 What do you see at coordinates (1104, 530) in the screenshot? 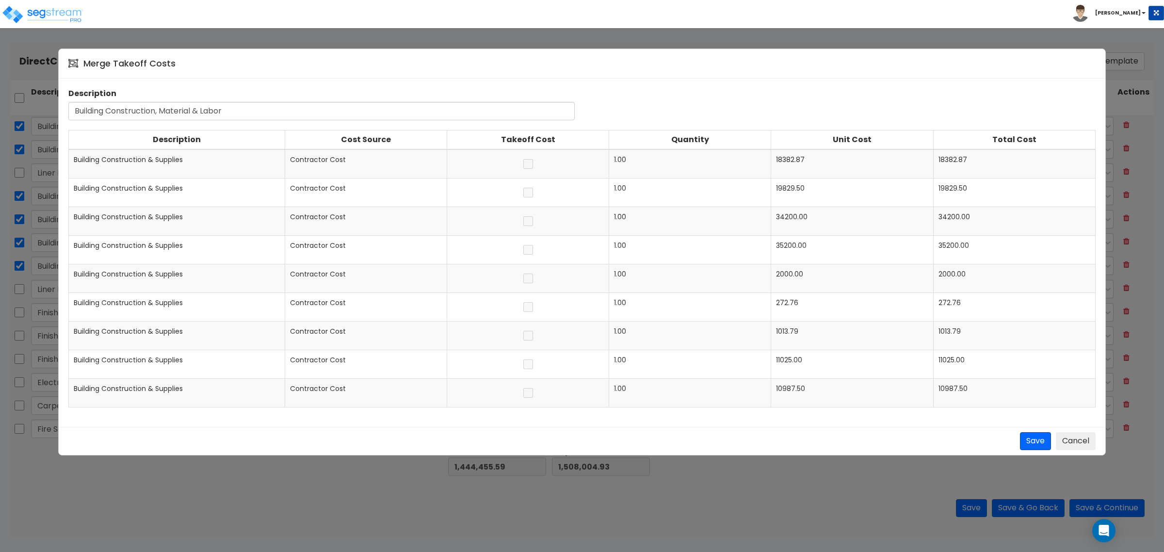
I see `div: Open Intercom Messenger` at bounding box center [1104, 530].